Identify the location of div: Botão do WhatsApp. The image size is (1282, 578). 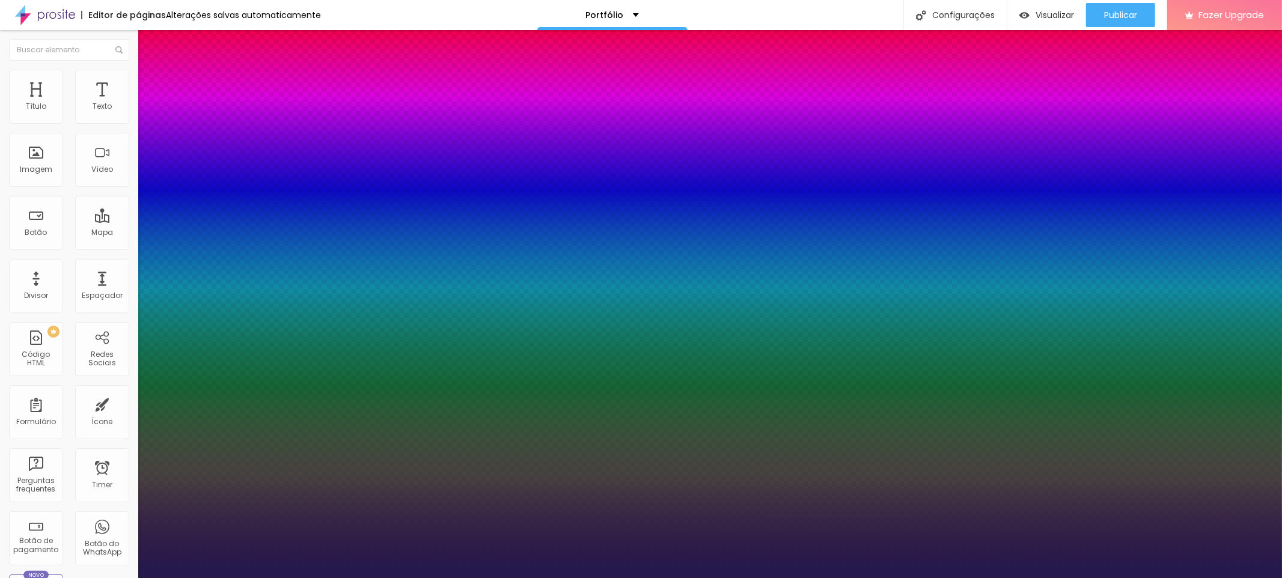
(102, 548).